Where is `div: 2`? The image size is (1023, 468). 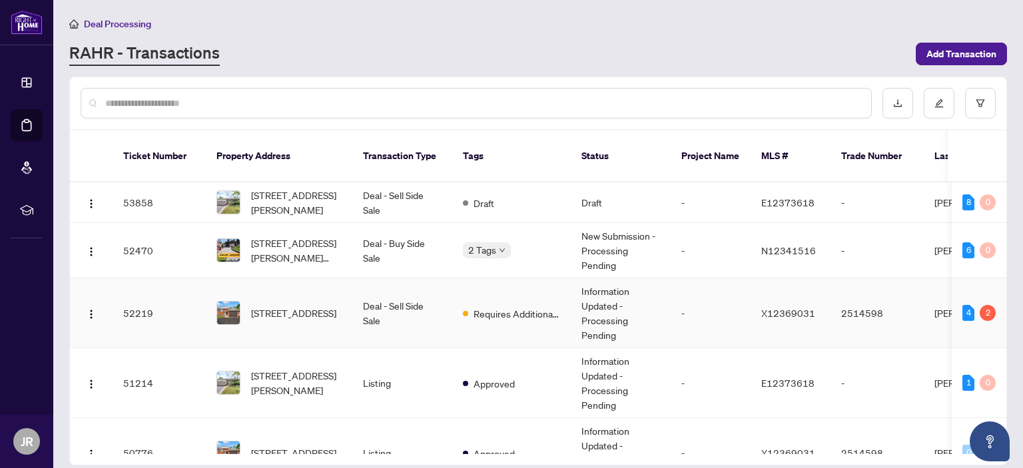
div: 2 is located at coordinates (988, 313).